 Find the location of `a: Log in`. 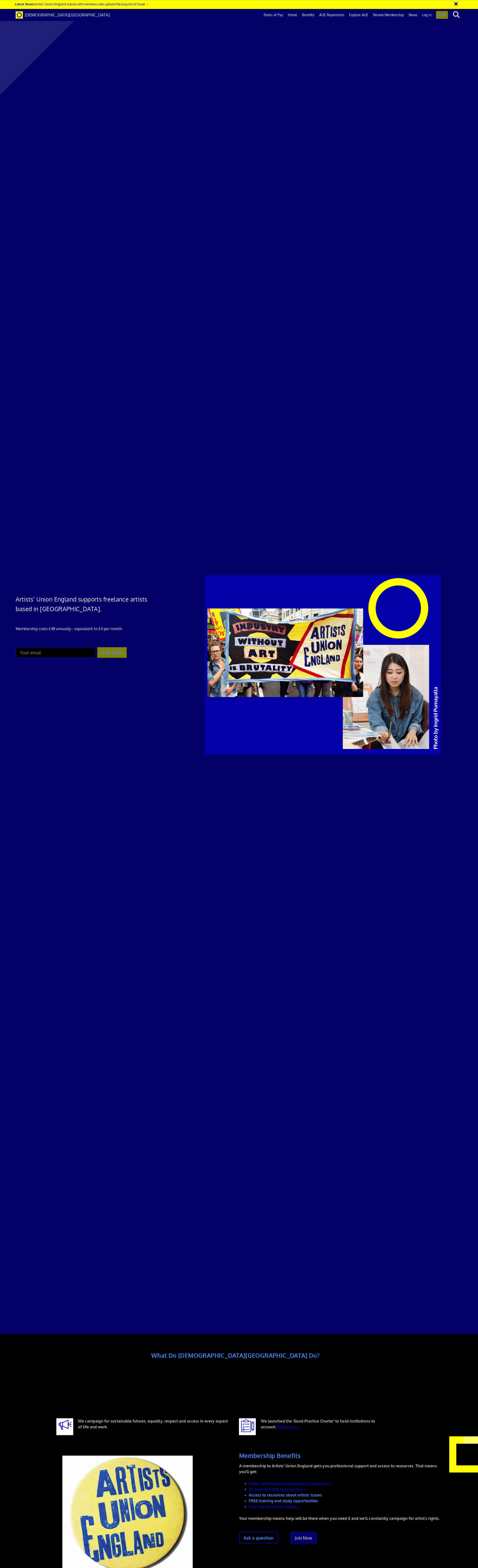

a: Log in is located at coordinates (427, 15).